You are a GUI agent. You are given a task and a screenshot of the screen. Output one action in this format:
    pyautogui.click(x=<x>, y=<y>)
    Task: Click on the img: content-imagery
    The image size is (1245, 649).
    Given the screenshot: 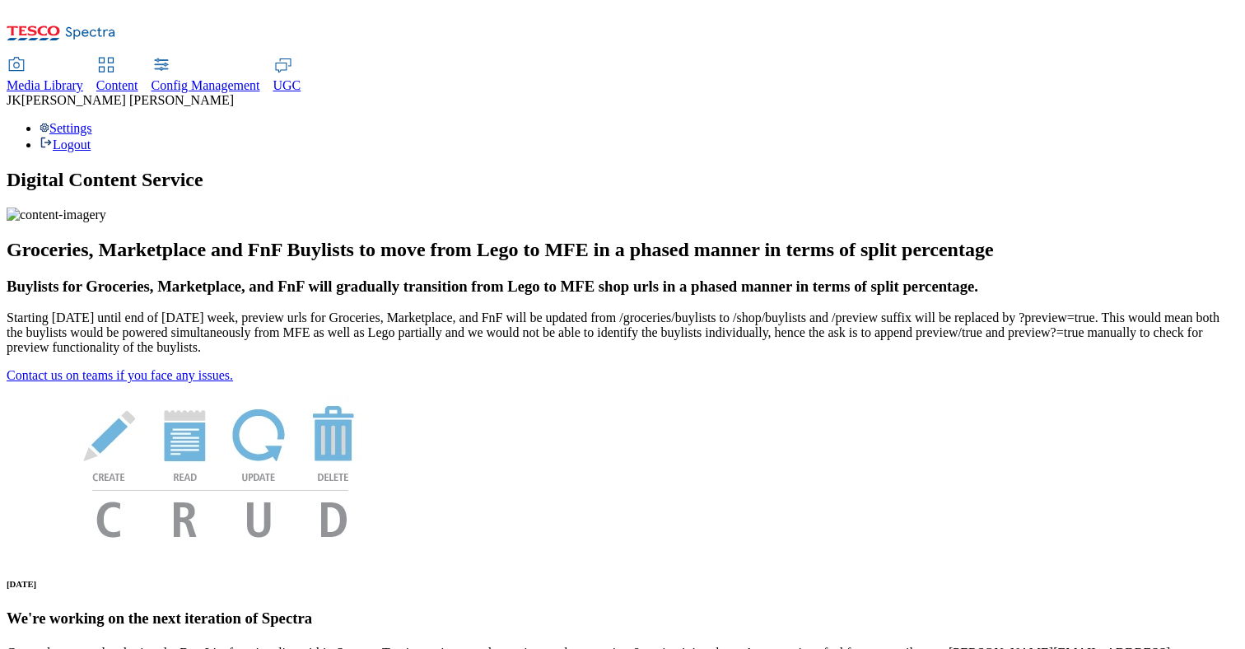 What is the action you would take?
    pyautogui.click(x=56, y=215)
    